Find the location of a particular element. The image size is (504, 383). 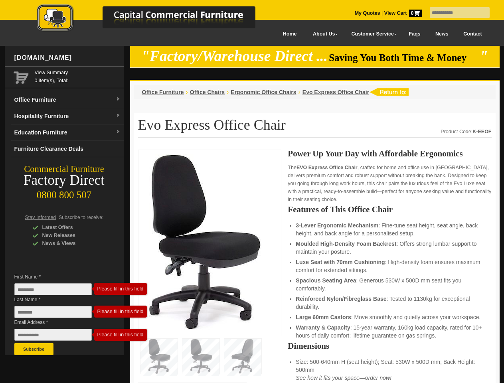

li: : Move smoothly and quietly across your workspace. is located at coordinates (390, 317).